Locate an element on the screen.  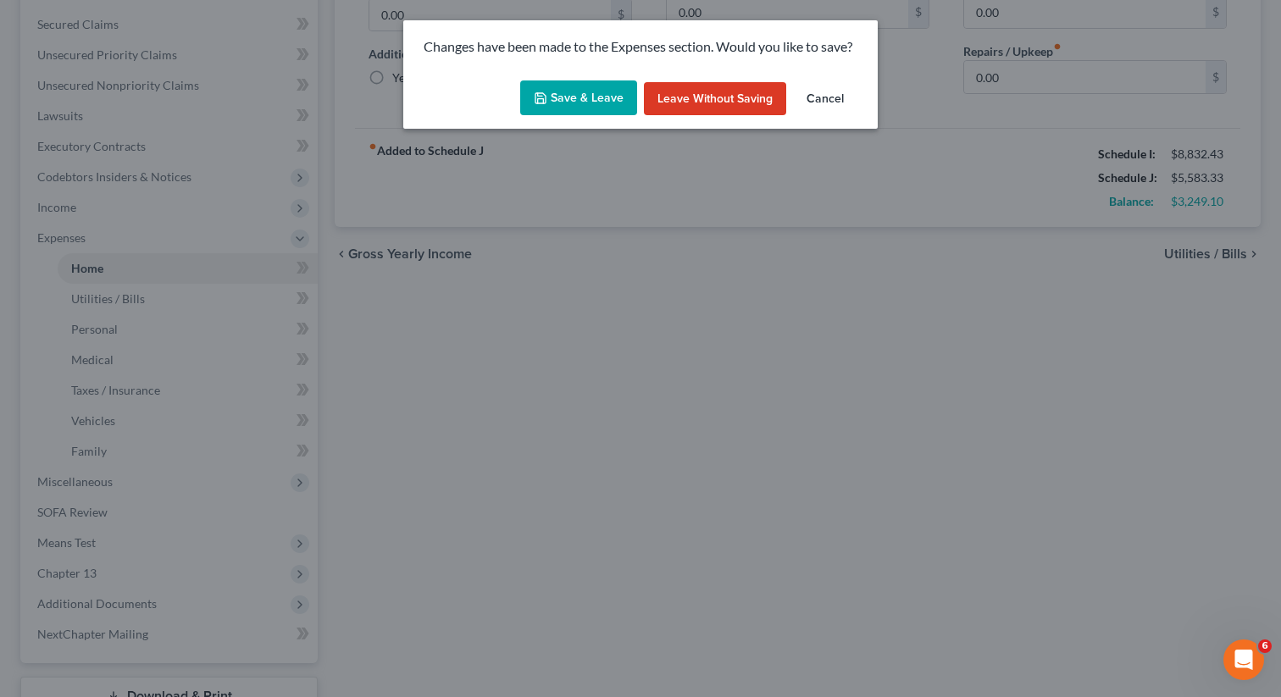
p: Changes have been made to the Expenses section. Would you like to save? is located at coordinates (640, 47).